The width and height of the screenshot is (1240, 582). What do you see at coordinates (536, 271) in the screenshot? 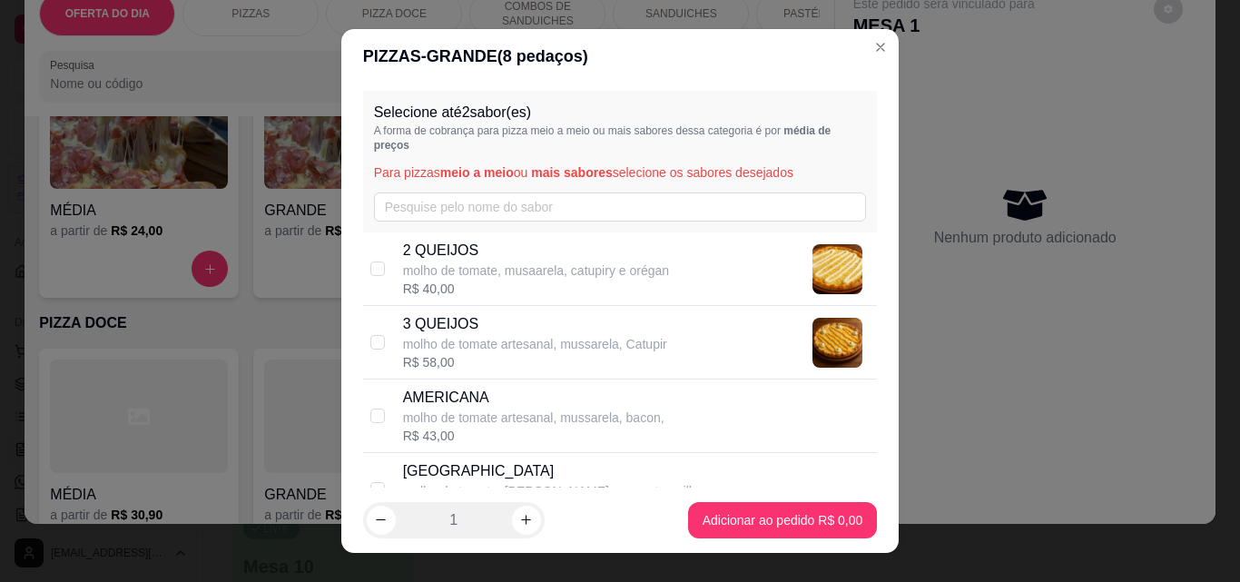
I see `p: molho de tomate, musaarela, catupiry e orégan` at bounding box center [536, 271].